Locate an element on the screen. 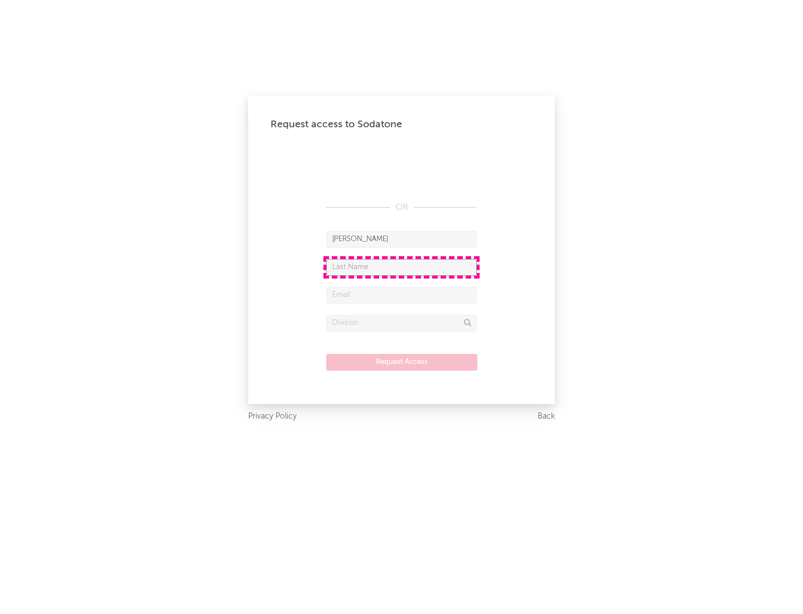 Image resolution: width=803 pixels, height=614 pixels. input: Division is located at coordinates (402, 323).